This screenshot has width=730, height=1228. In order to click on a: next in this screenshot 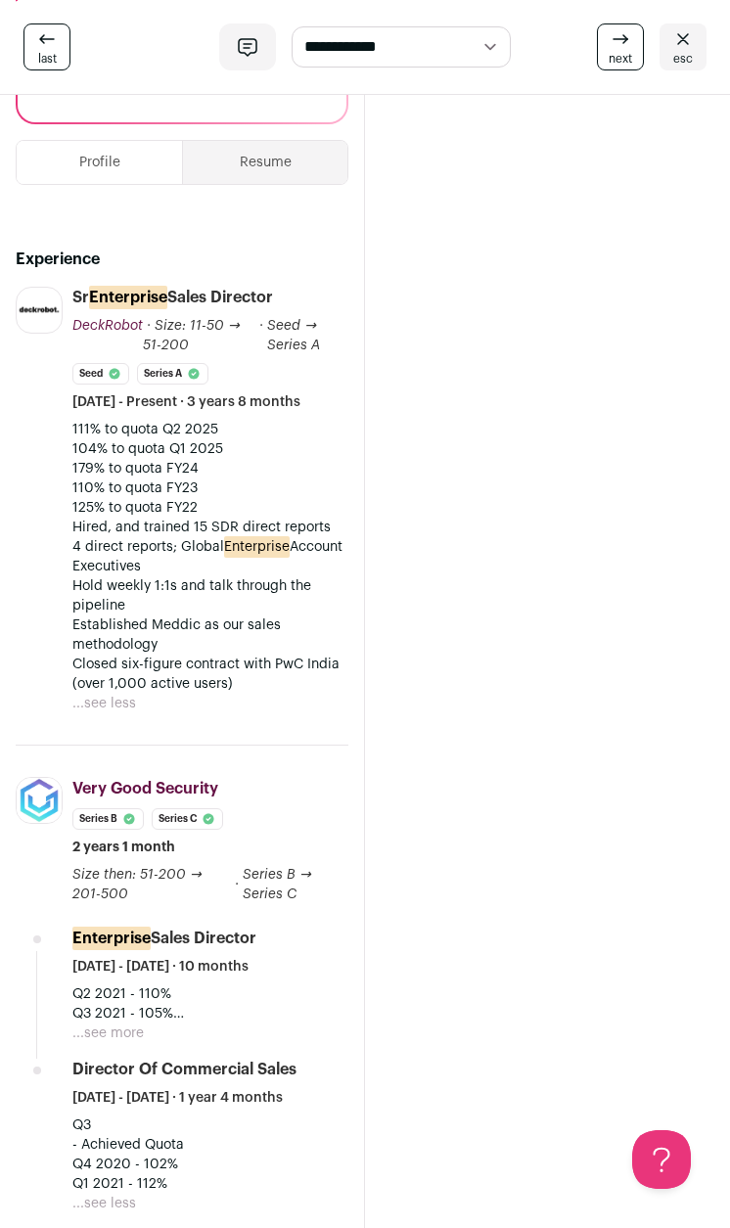, I will do `click(620, 47)`.